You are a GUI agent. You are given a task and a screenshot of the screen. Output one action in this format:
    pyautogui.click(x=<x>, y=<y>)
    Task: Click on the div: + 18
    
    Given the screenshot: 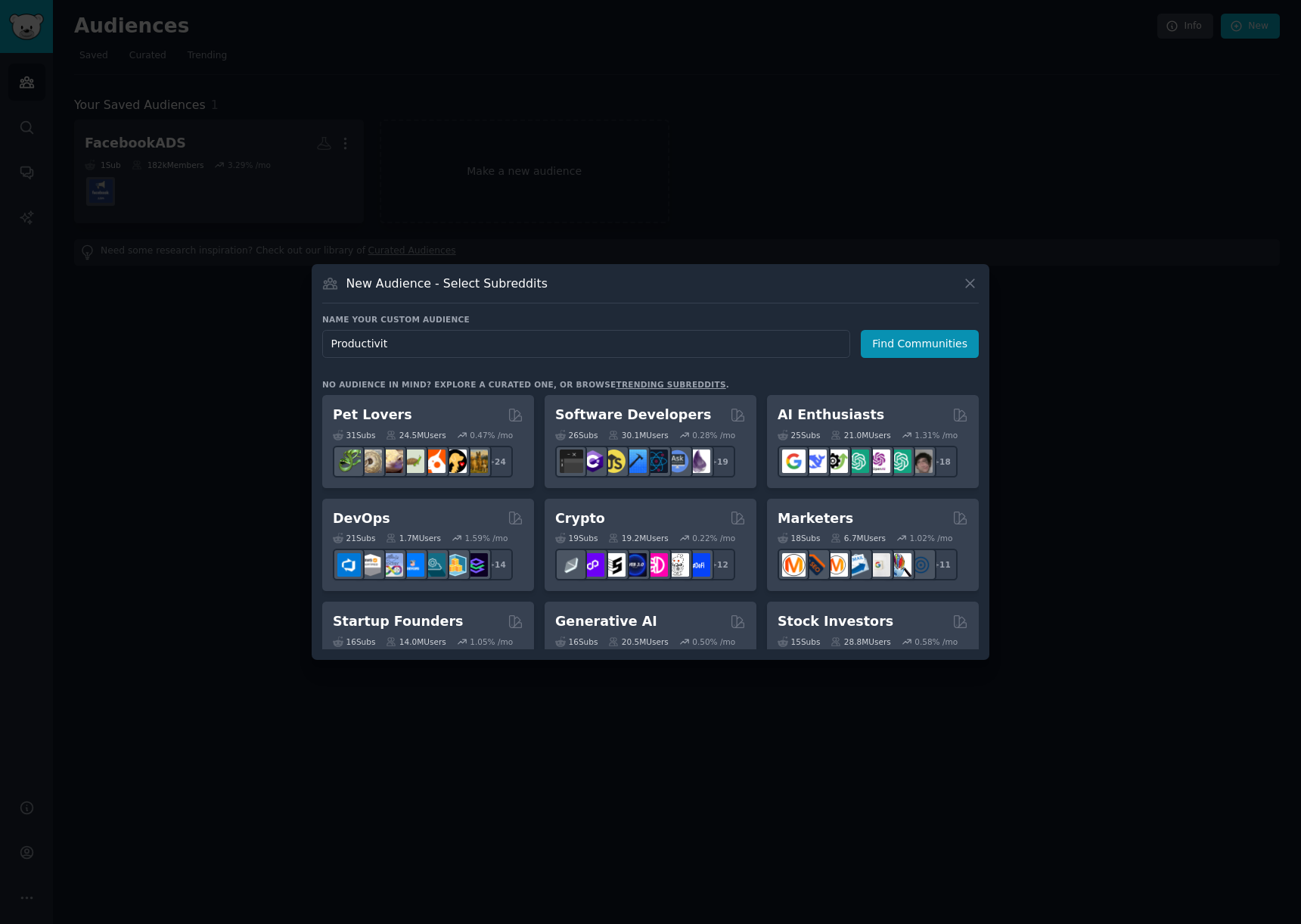 What is the action you would take?
    pyautogui.click(x=941, y=462)
    